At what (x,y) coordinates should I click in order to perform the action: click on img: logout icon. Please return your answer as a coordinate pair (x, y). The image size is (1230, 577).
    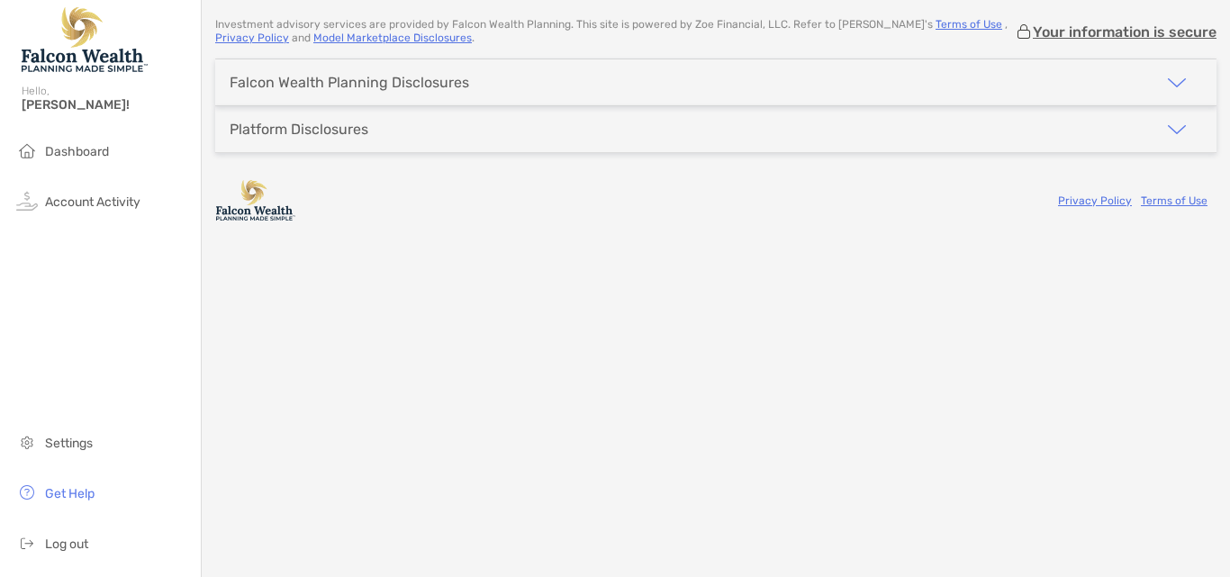
    Looking at the image, I should click on (27, 543).